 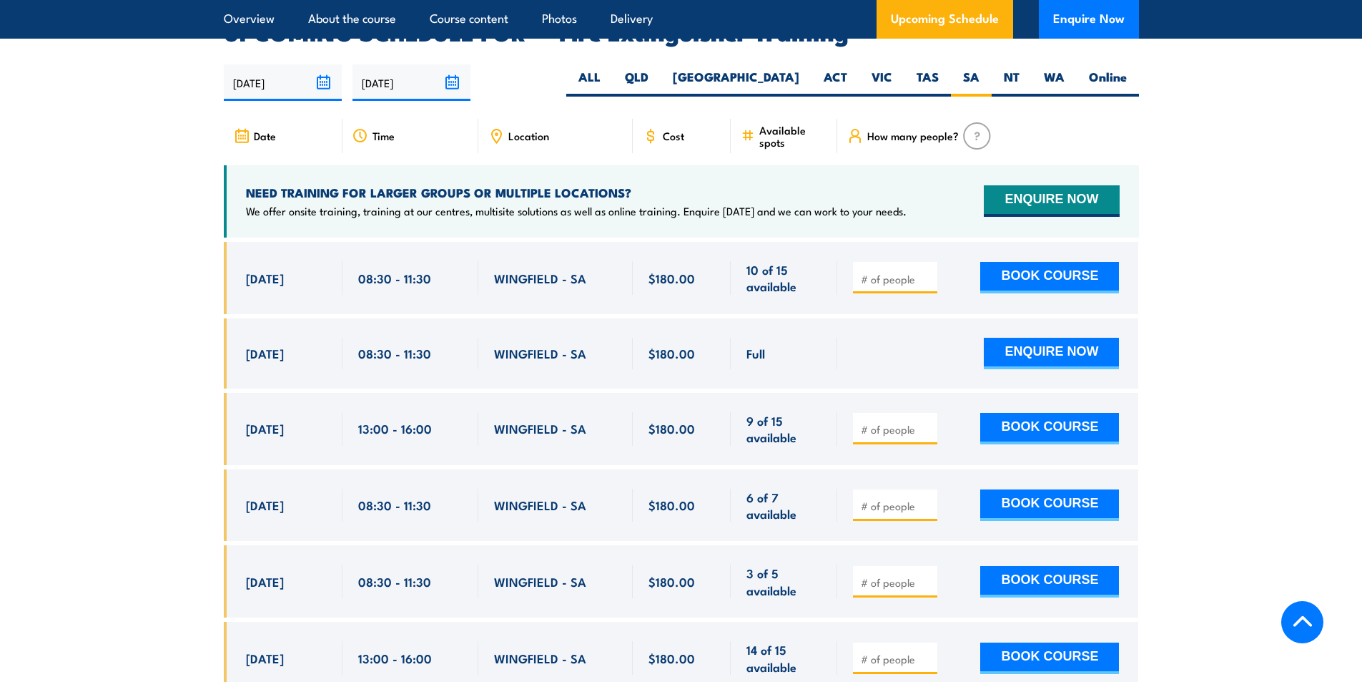 What do you see at coordinates (784, 428) in the screenshot?
I see `span: 9 of 15 available` at bounding box center [784, 428].